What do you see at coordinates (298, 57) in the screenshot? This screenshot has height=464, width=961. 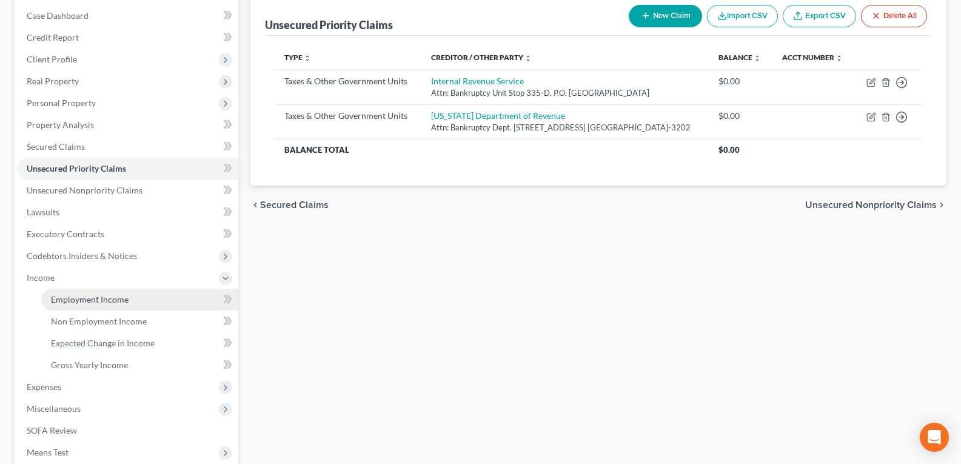 I see `a: Type unfold_more` at bounding box center [298, 57].